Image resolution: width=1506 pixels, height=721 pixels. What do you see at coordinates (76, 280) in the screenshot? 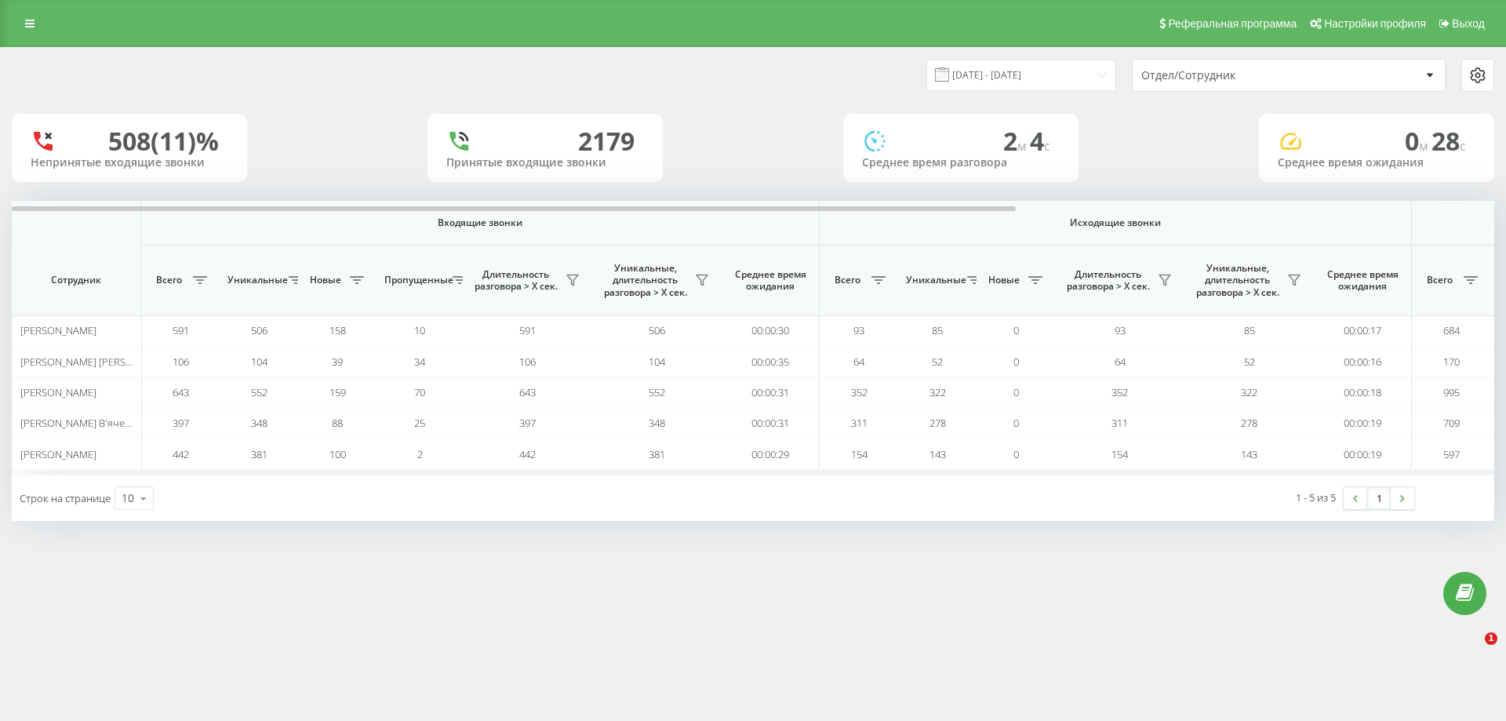
I see `span: Сотрудник` at bounding box center [76, 280].